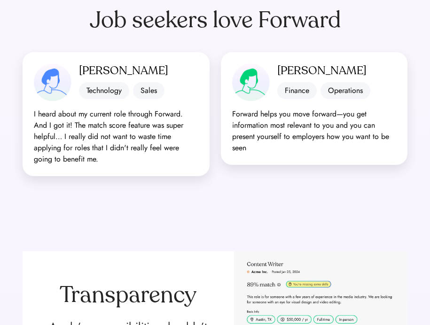 The image size is (430, 325). I want to click on div: Job seekers love Forward, so click(215, 20).